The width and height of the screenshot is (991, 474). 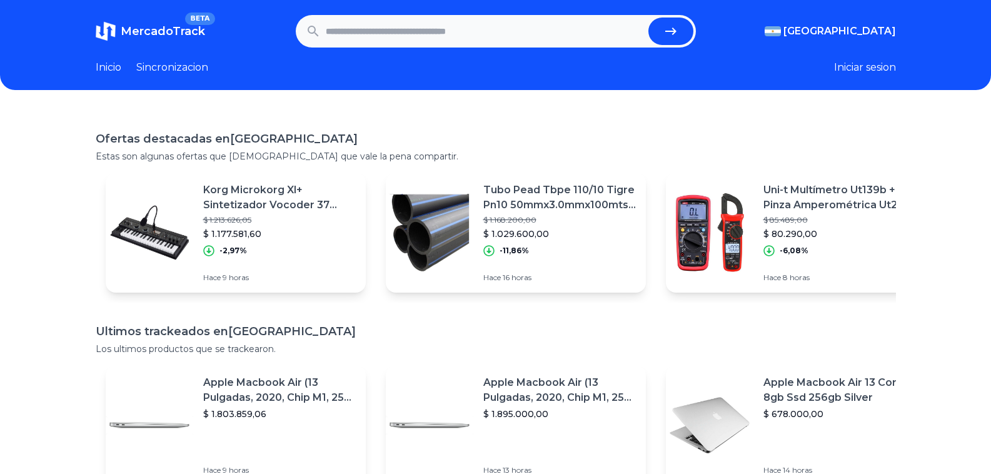 I want to click on p: $ 1.803.859,06, so click(x=280, y=414).